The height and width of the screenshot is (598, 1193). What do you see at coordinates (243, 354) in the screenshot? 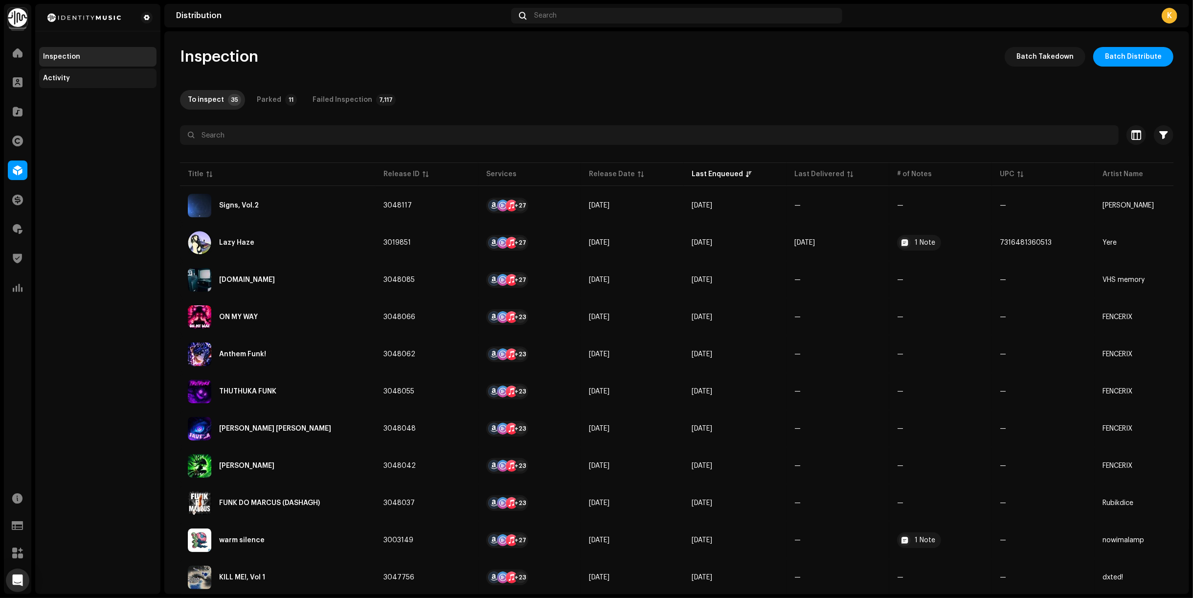
I see `div: Anthem Funk!` at bounding box center [243, 354].